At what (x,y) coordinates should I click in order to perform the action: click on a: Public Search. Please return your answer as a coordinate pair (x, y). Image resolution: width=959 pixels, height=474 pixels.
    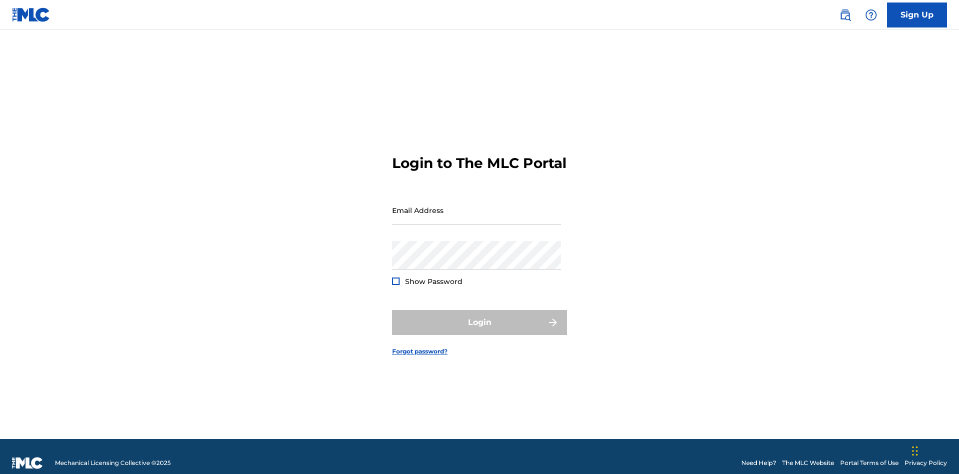
    Looking at the image, I should click on (845, 15).